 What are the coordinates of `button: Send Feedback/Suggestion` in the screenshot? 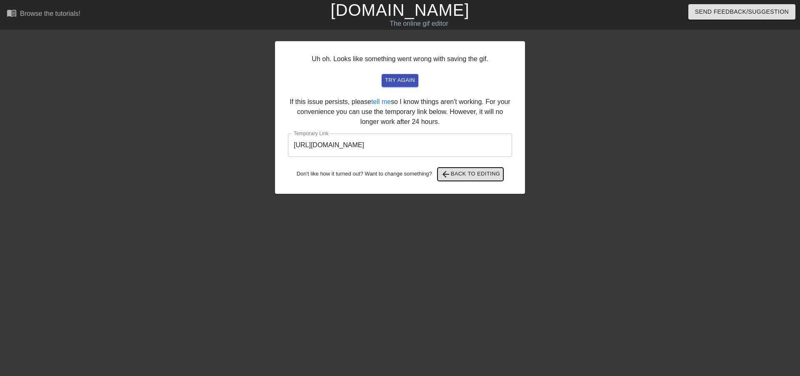 It's located at (741, 12).